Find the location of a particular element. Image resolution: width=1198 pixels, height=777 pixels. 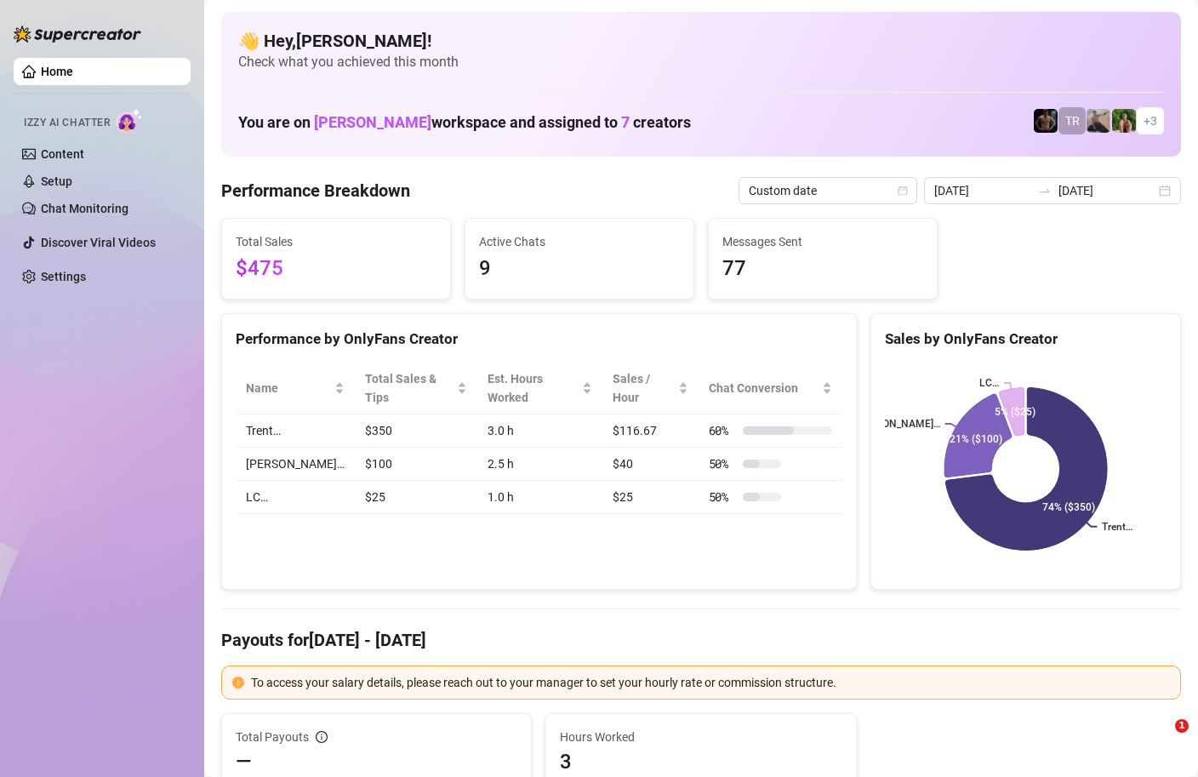

span: $475 is located at coordinates (336, 269).